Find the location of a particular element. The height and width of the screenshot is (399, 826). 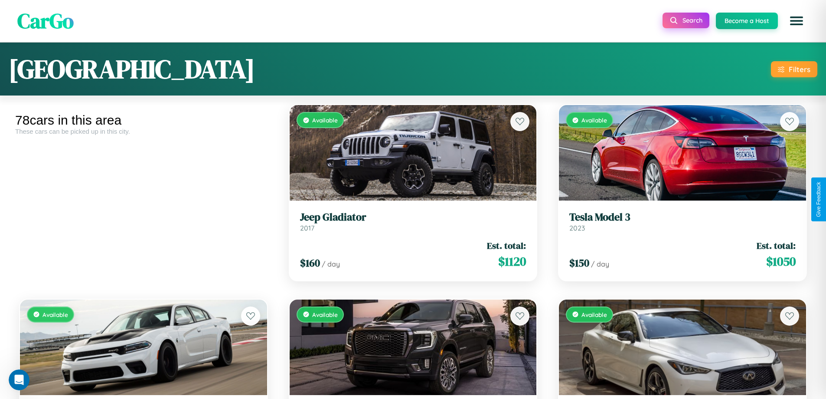

div: These cars can be picked up in this city. is located at coordinates (144, 131).